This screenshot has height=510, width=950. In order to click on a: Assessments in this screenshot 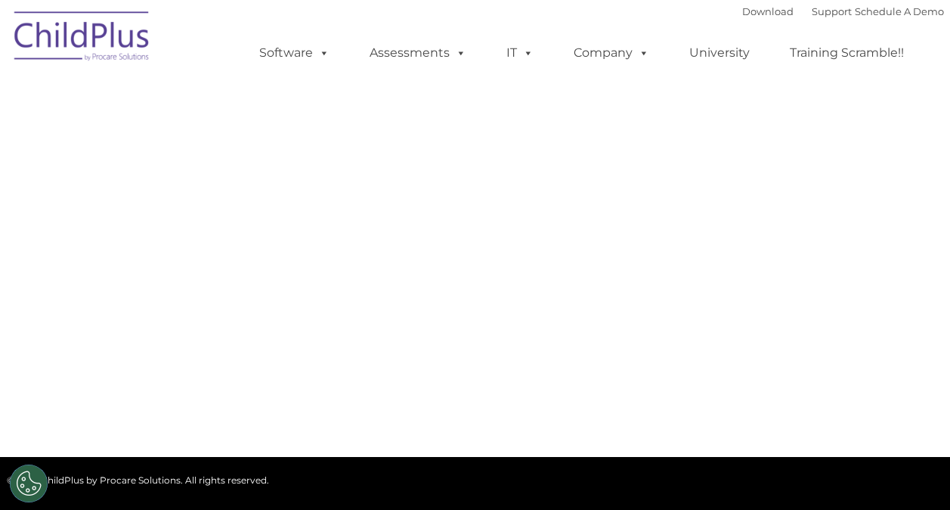, I will do `click(418, 53)`.